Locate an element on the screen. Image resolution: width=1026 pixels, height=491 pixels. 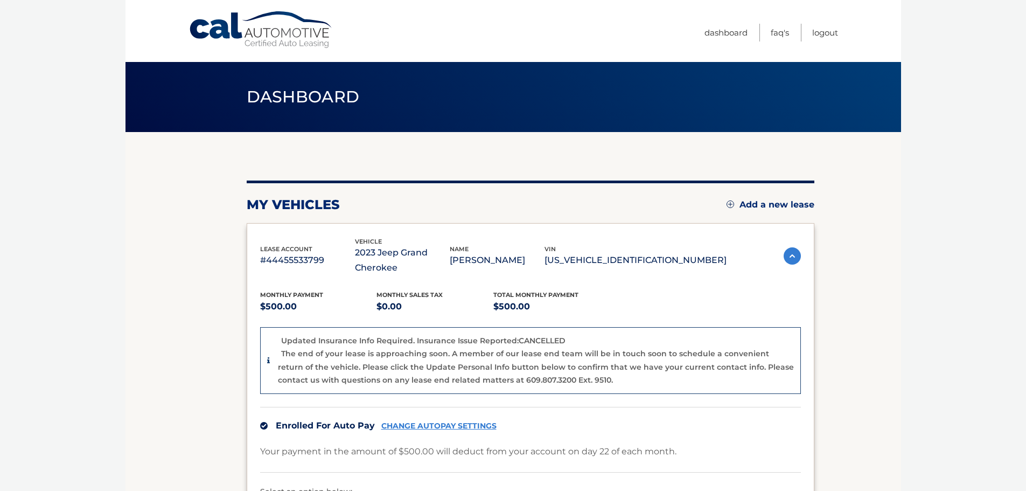
span: Total Monthly Payment is located at coordinates (536, 295).